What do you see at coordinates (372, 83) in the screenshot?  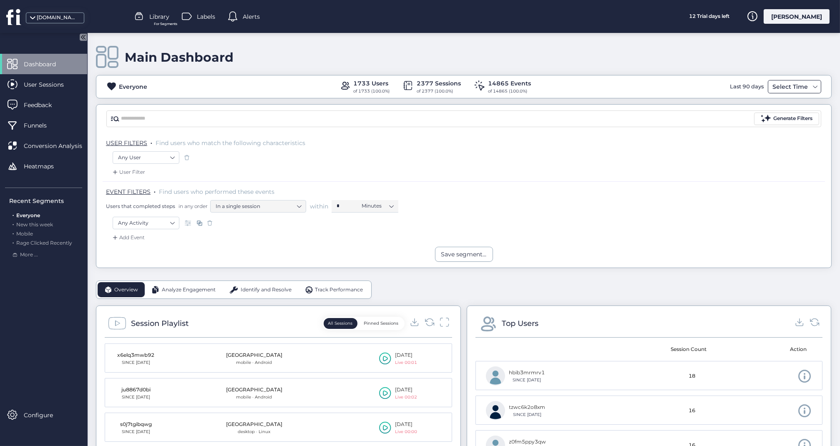 I see `div: 1733 Users` at bounding box center [372, 83].